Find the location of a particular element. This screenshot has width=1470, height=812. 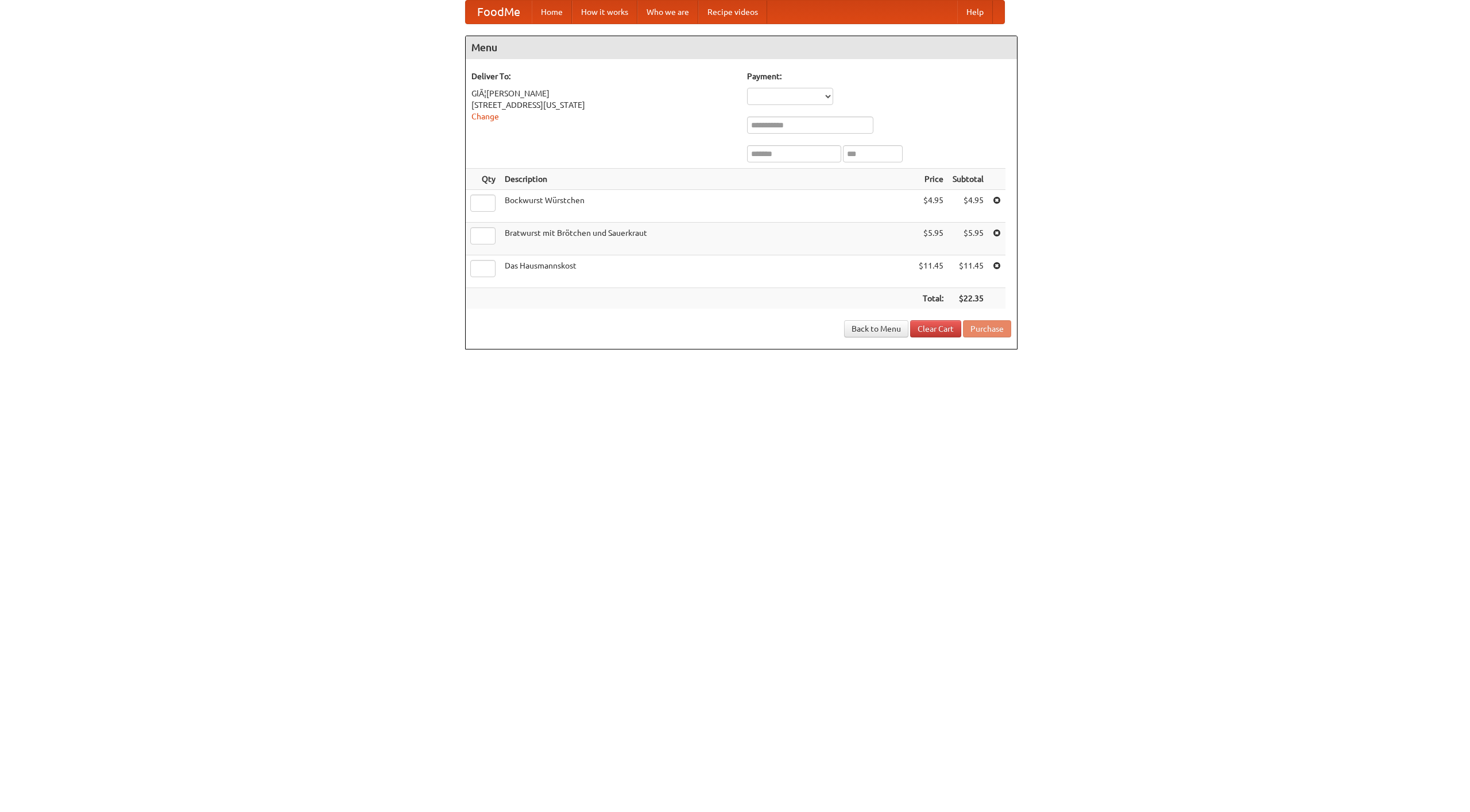

th: Description is located at coordinates (706, 179).